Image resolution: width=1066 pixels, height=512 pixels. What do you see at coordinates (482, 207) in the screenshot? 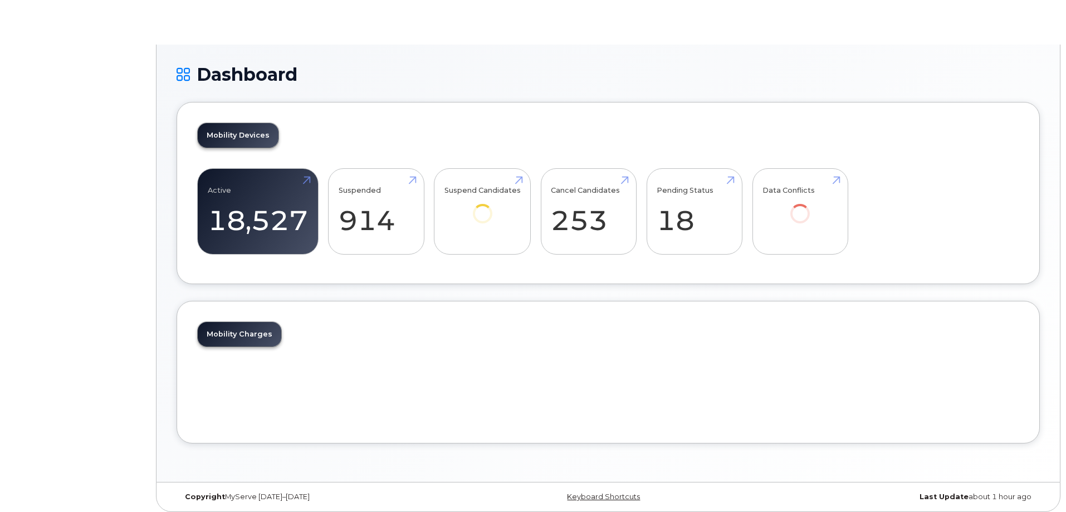
I see `a: Suspend Candidates` at bounding box center [482, 207].